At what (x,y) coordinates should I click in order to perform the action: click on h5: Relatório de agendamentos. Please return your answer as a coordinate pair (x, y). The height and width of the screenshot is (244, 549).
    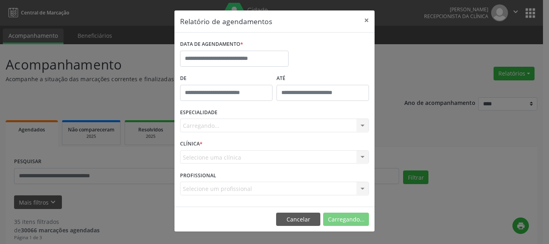
    Looking at the image, I should click on (226, 21).